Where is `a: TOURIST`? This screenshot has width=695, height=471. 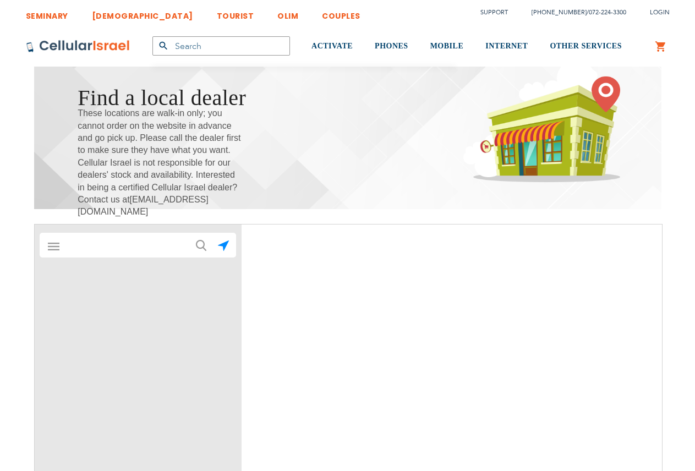 a: TOURIST is located at coordinates (236, 13).